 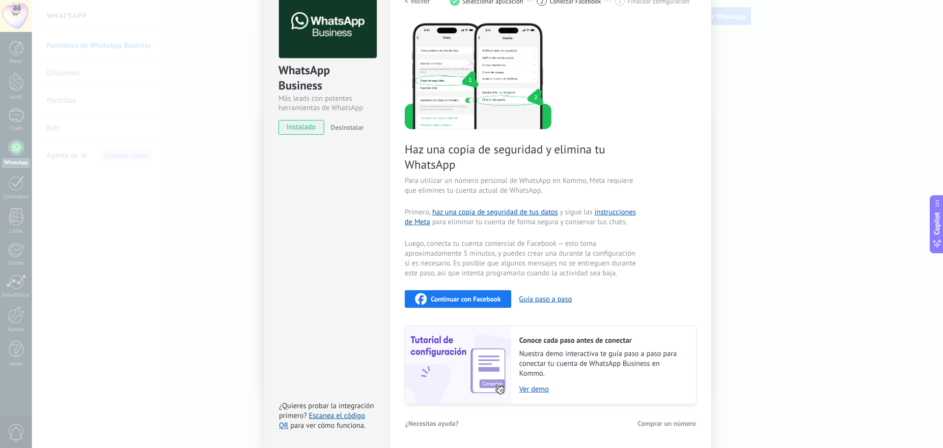 I want to click on span: Primero, y sigue las para eliminar tu cuenta de forma segura y conservar tus chats., so click(x=522, y=217).